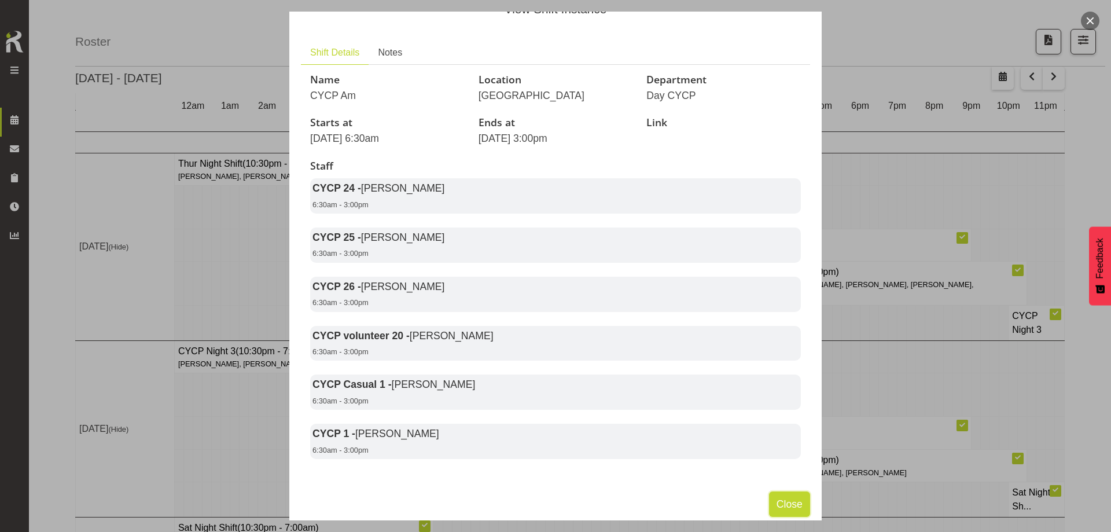 Image resolution: width=1111 pixels, height=532 pixels. I want to click on span: Feedback, so click(1100, 258).